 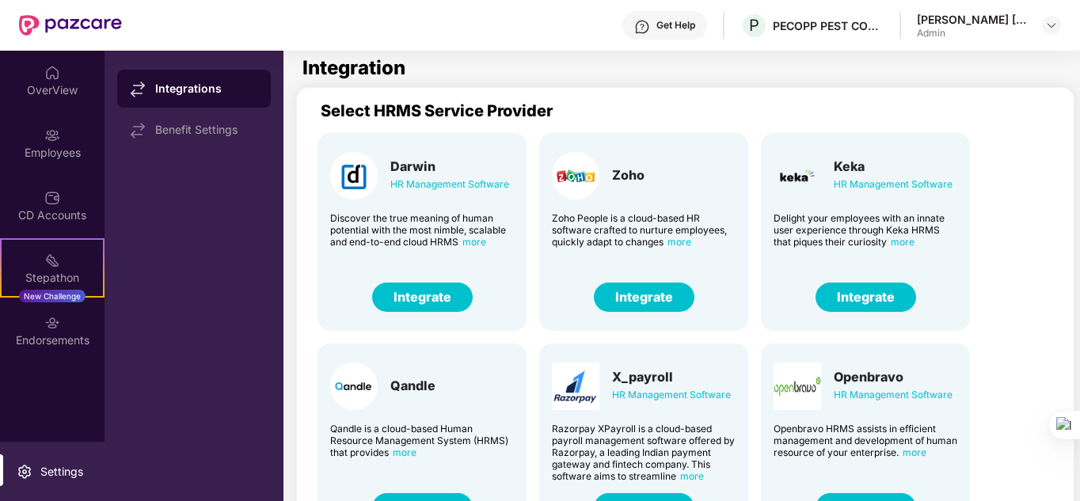 What do you see at coordinates (52, 323) in the screenshot?
I see `img: svg+xml;base64,PHN2ZyBpZD0iRW5kb3JzZW1lbnRzIiB4bWxucz0iaHR0cDovL3d3dy53My5vcmcvMjAwMC9zdmciIHdpZH...` at bounding box center [52, 323].